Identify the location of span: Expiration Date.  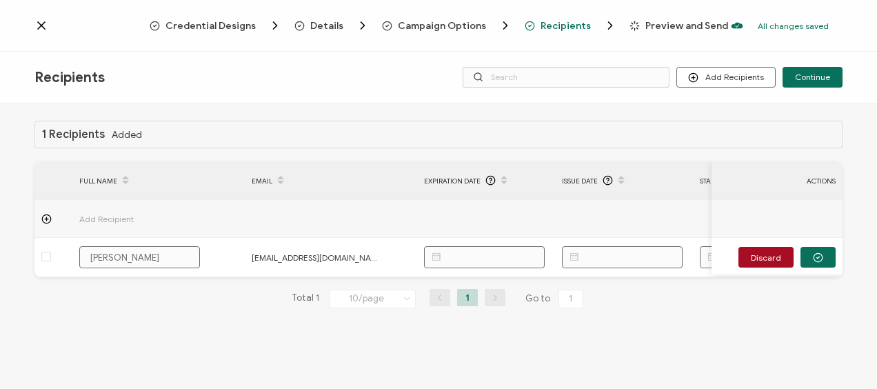
(452, 181).